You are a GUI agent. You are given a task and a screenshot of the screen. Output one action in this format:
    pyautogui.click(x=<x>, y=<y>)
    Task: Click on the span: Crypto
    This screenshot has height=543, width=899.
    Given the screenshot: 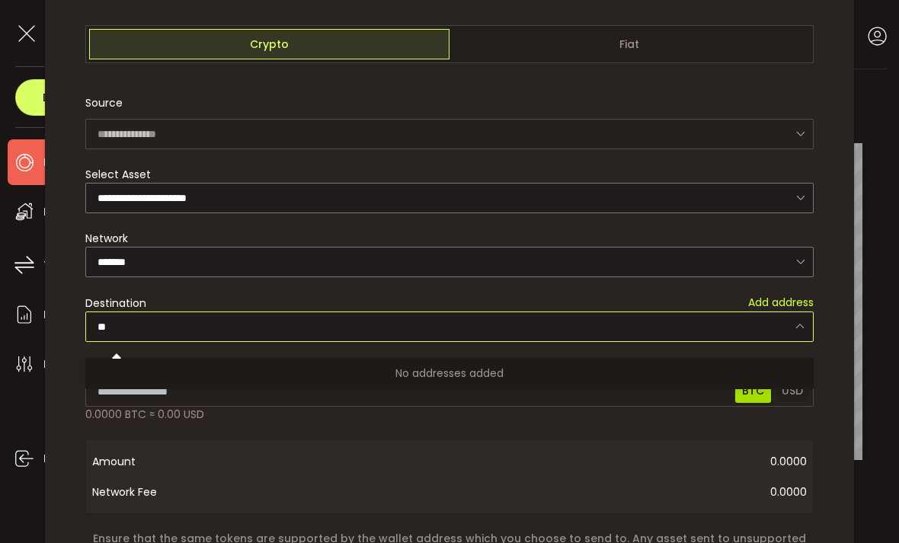 What is the action you would take?
    pyautogui.click(x=269, y=44)
    